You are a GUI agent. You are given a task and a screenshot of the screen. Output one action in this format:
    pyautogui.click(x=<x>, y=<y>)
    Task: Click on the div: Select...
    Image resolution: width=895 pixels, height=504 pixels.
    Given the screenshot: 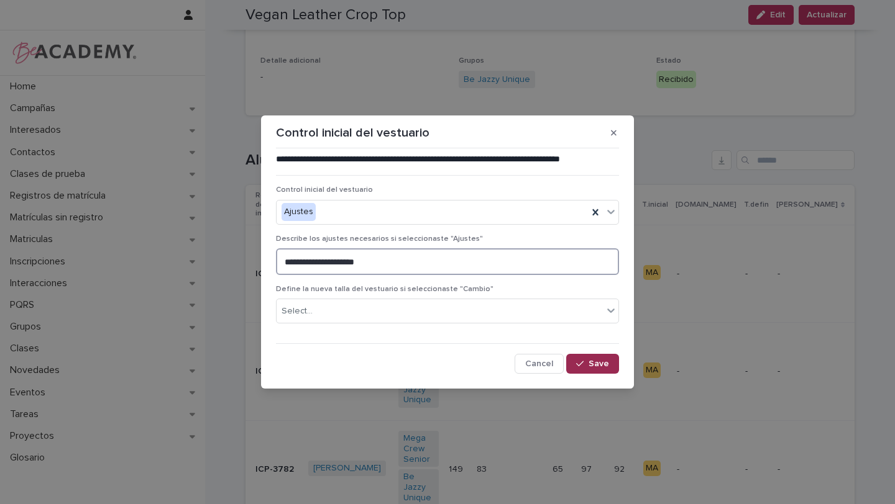 What is the action you would take?
    pyautogui.click(x=297, y=311)
    